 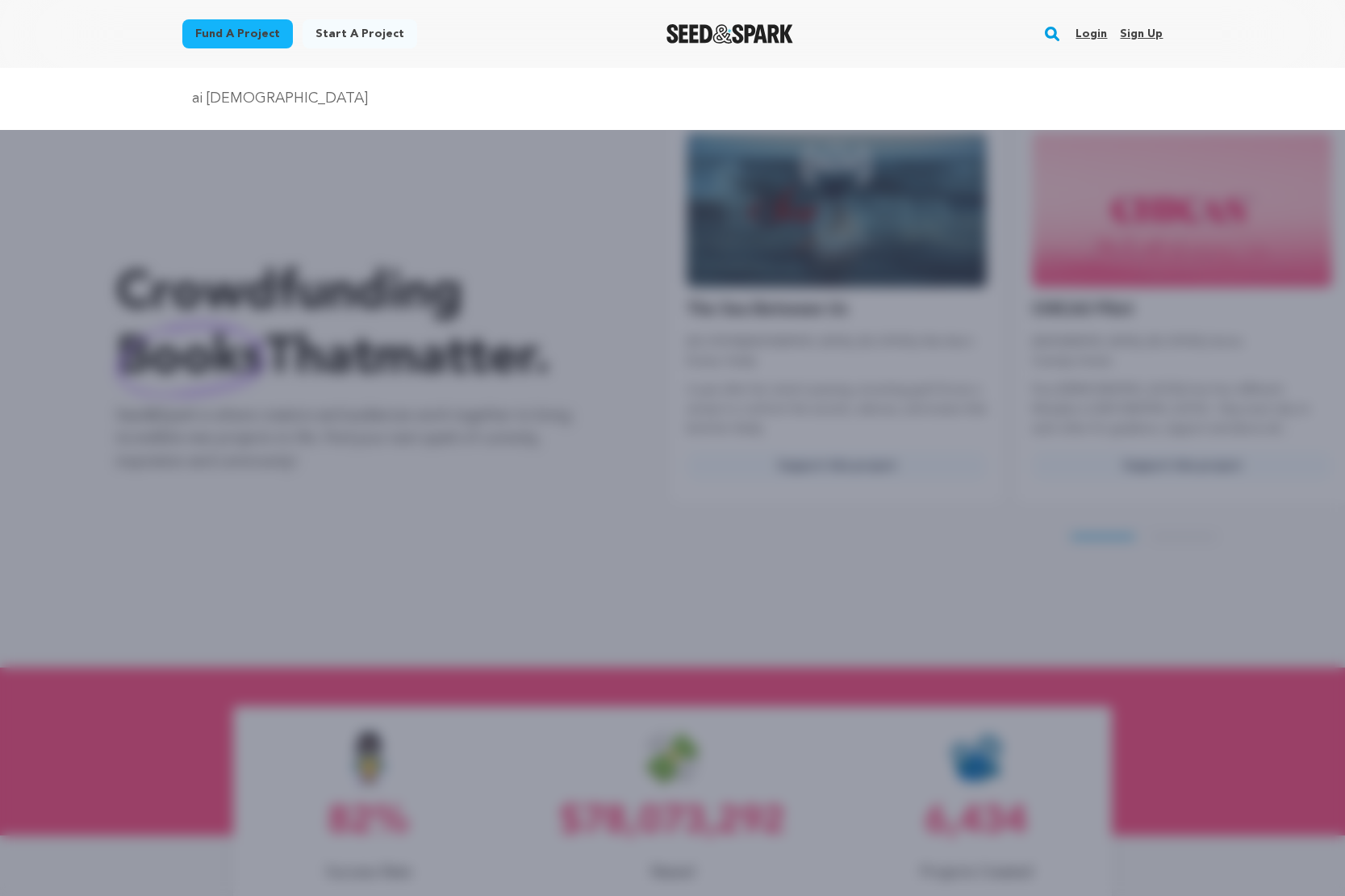 What do you see at coordinates (1142, 34) in the screenshot?
I see `a: Sign up` at bounding box center [1142, 34].